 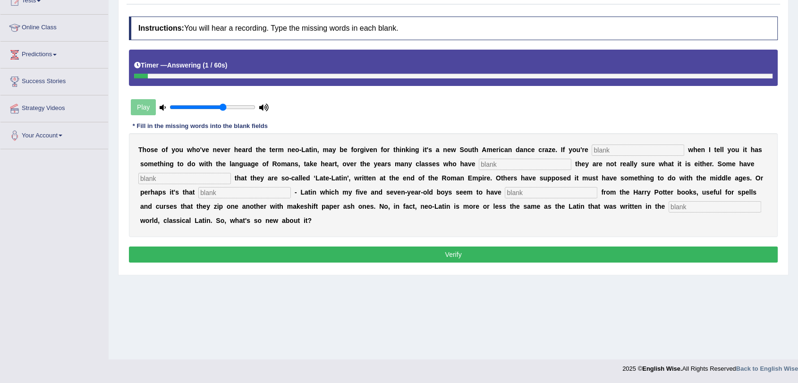 What do you see at coordinates (550, 150) in the screenshot?
I see `b: z` at bounding box center [550, 150].